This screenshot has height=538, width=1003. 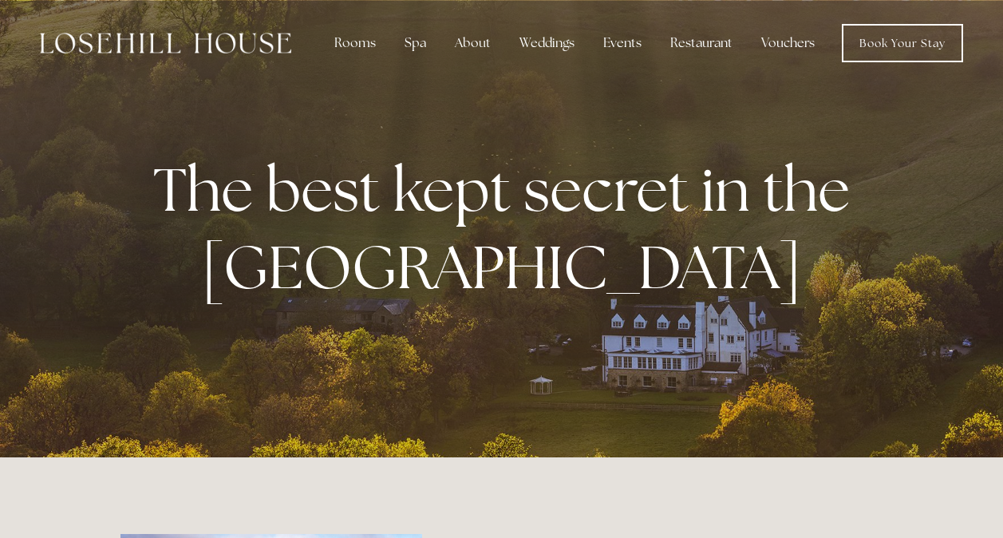 What do you see at coordinates (355, 43) in the screenshot?
I see `div: Rooms` at bounding box center [355, 43].